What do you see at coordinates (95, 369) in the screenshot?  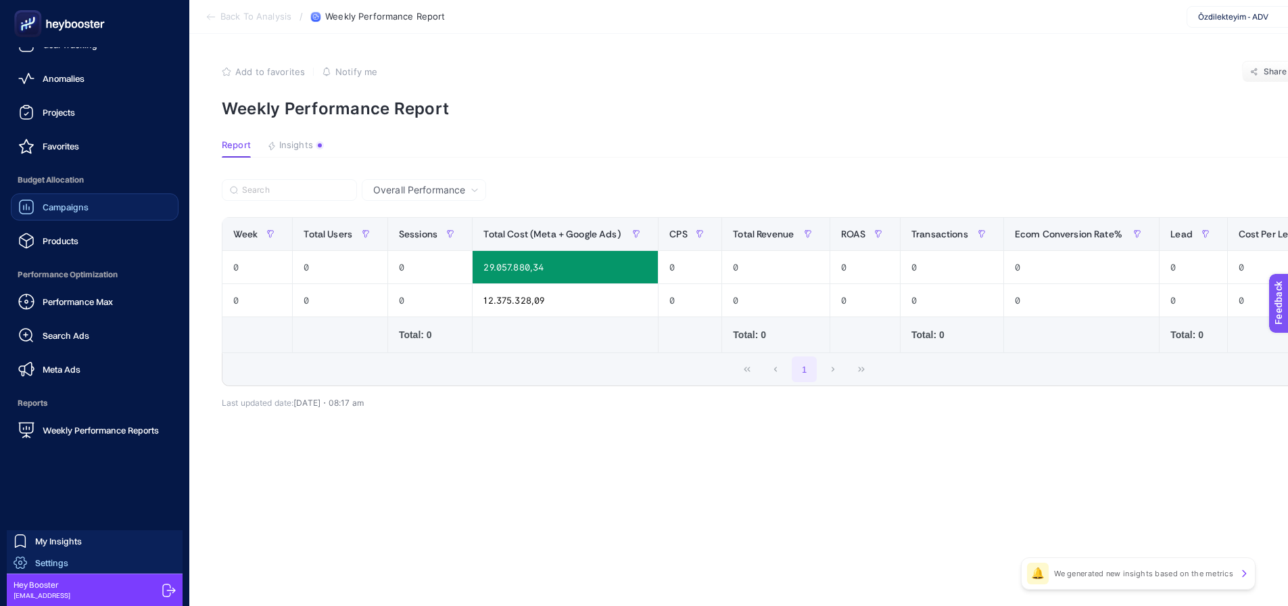 I see `a: Meta Ads` at bounding box center [95, 369].